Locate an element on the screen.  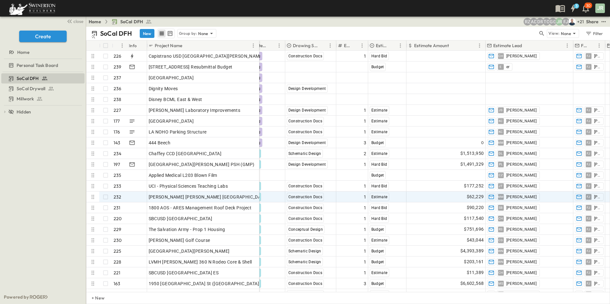
span: $117,540 is located at coordinates (474, 219).